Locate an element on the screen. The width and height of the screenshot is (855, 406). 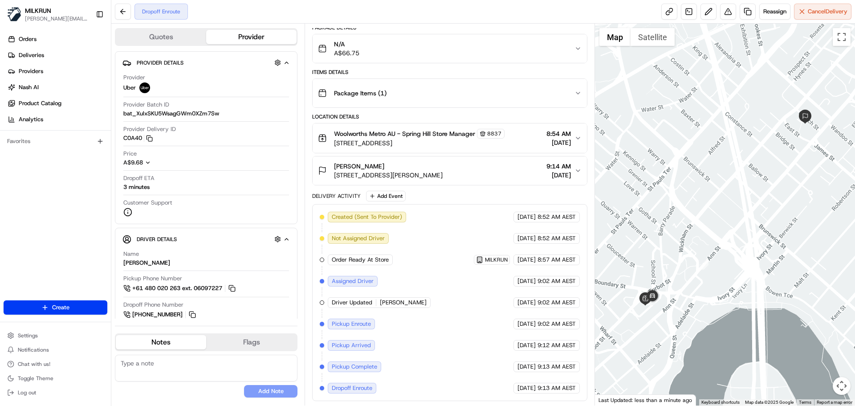
button: Notifications is located at coordinates (55, 350).